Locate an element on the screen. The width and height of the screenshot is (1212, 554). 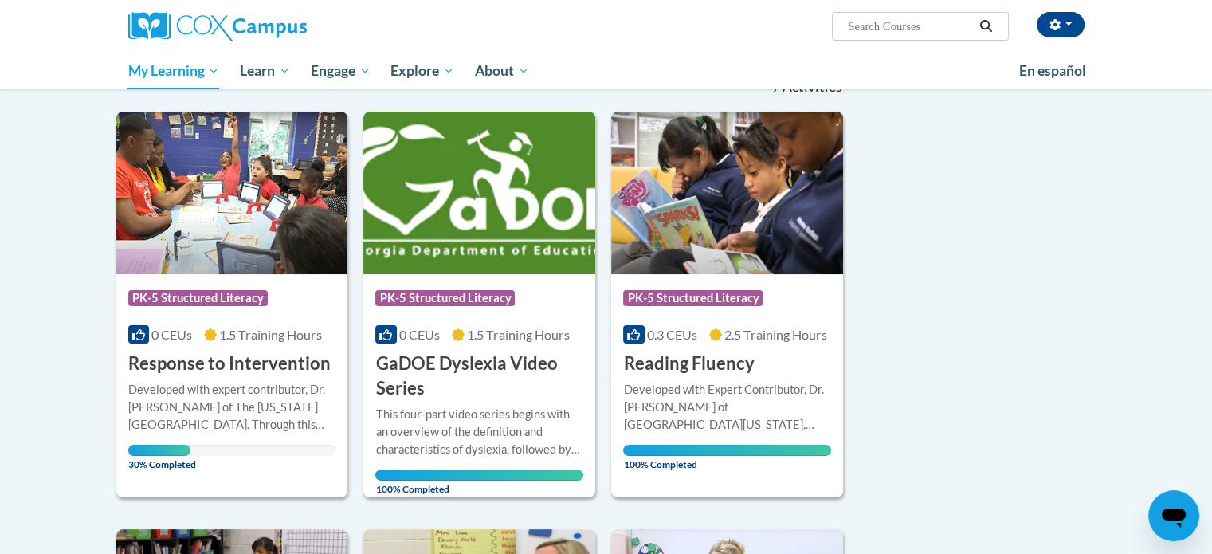
a: Course LogoPK-5 Structured Literacy0 CEUs1.5 Training Hours GaDOE Dyslexia Video SeriesThis four-... is located at coordinates (479, 304).